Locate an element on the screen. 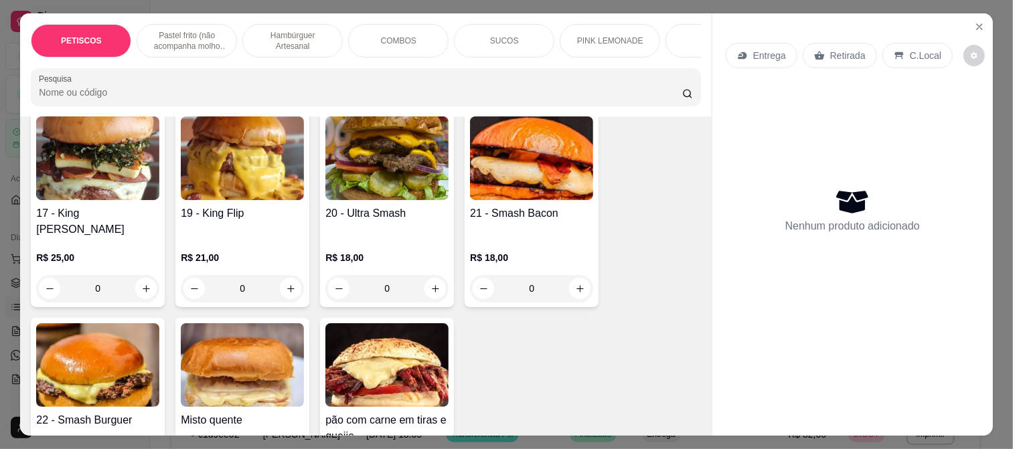 This screenshot has width=1013, height=449. h4: pão com carne em tiras e queijo is located at coordinates (387, 428).